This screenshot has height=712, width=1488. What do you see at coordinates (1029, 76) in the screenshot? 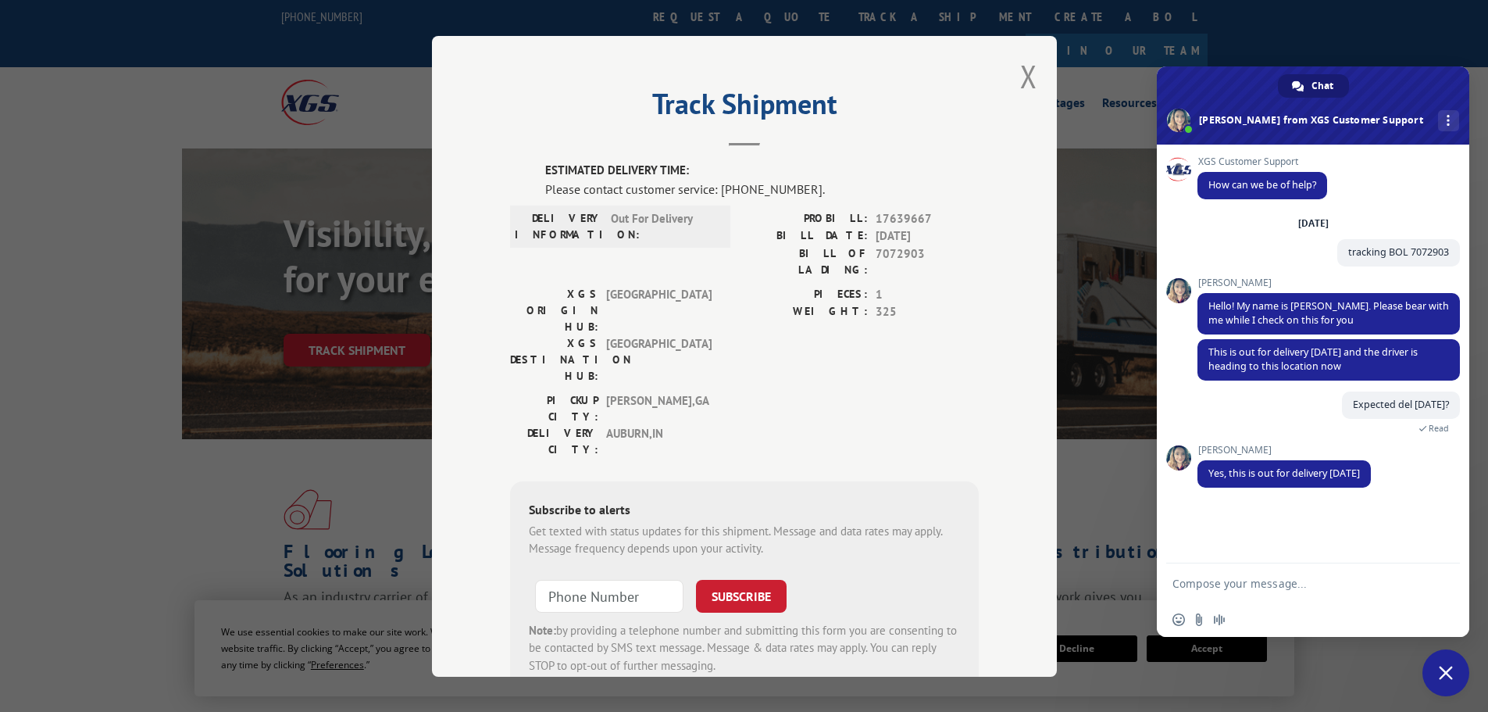
I see `button: Close modal` at bounding box center [1029, 76].